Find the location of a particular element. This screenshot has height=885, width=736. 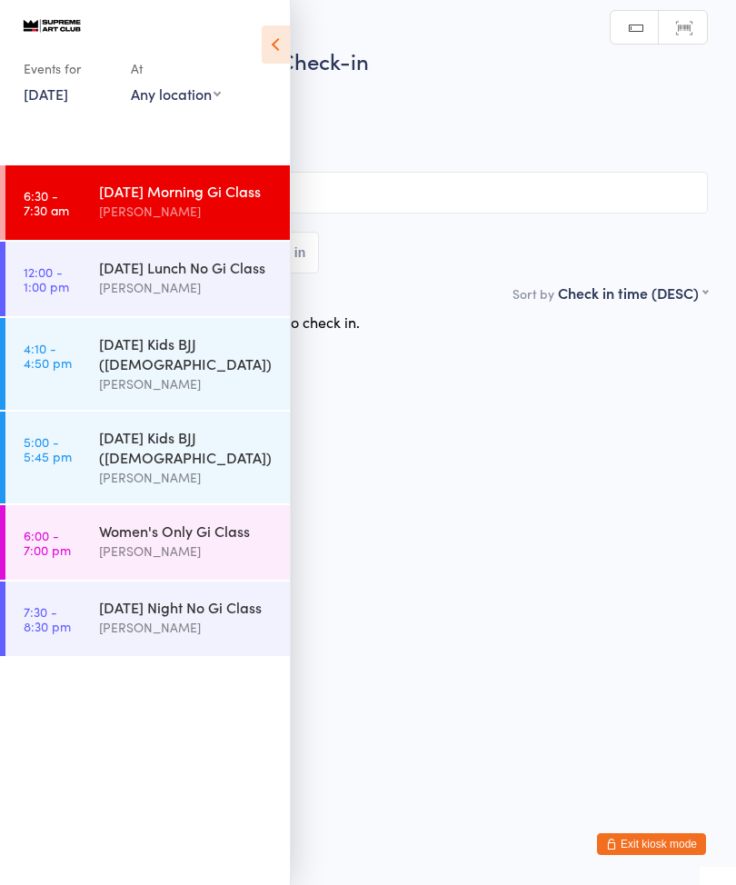

div: Events for is located at coordinates (68, 68).